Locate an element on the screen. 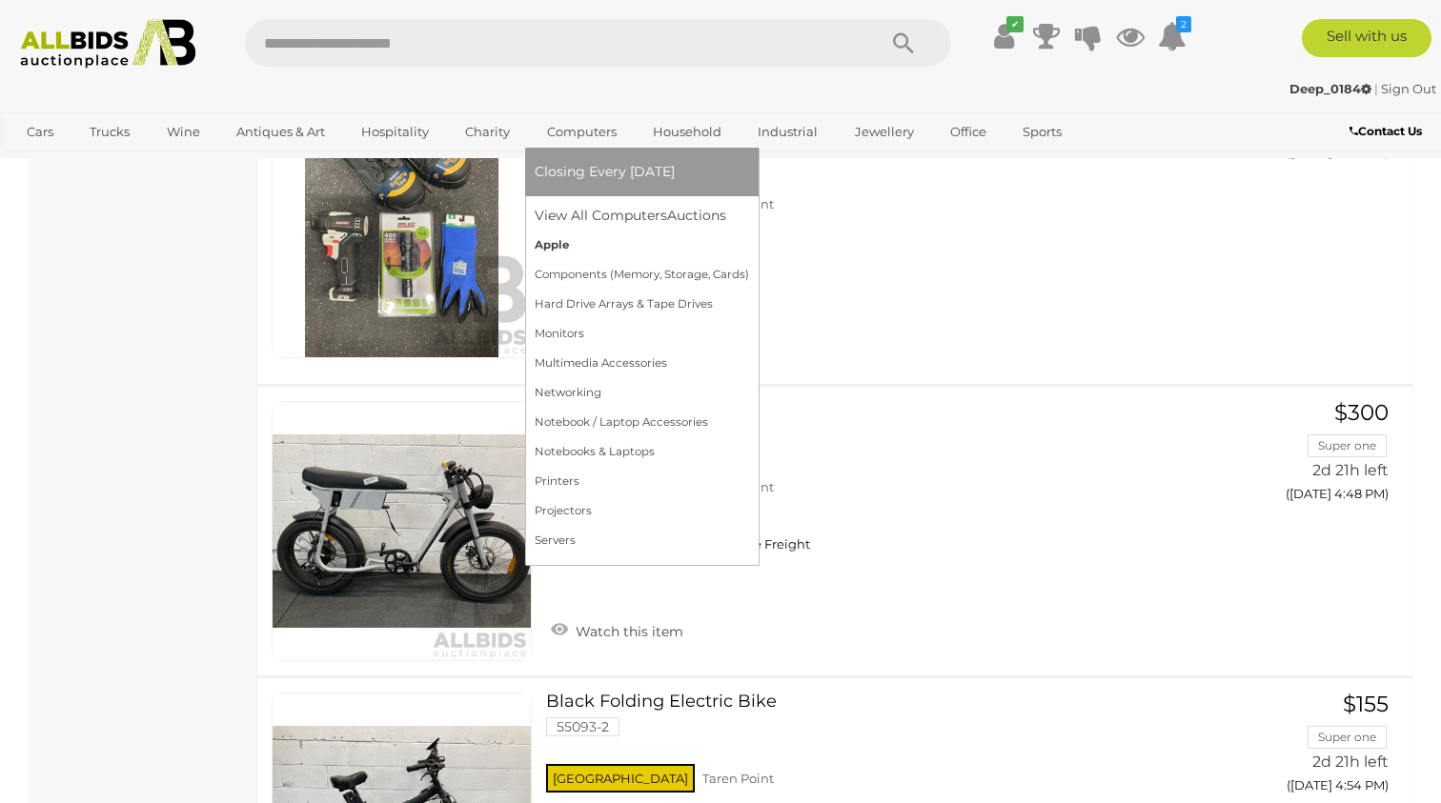 The height and width of the screenshot is (803, 1441). a: Wine is located at coordinates (183, 131).